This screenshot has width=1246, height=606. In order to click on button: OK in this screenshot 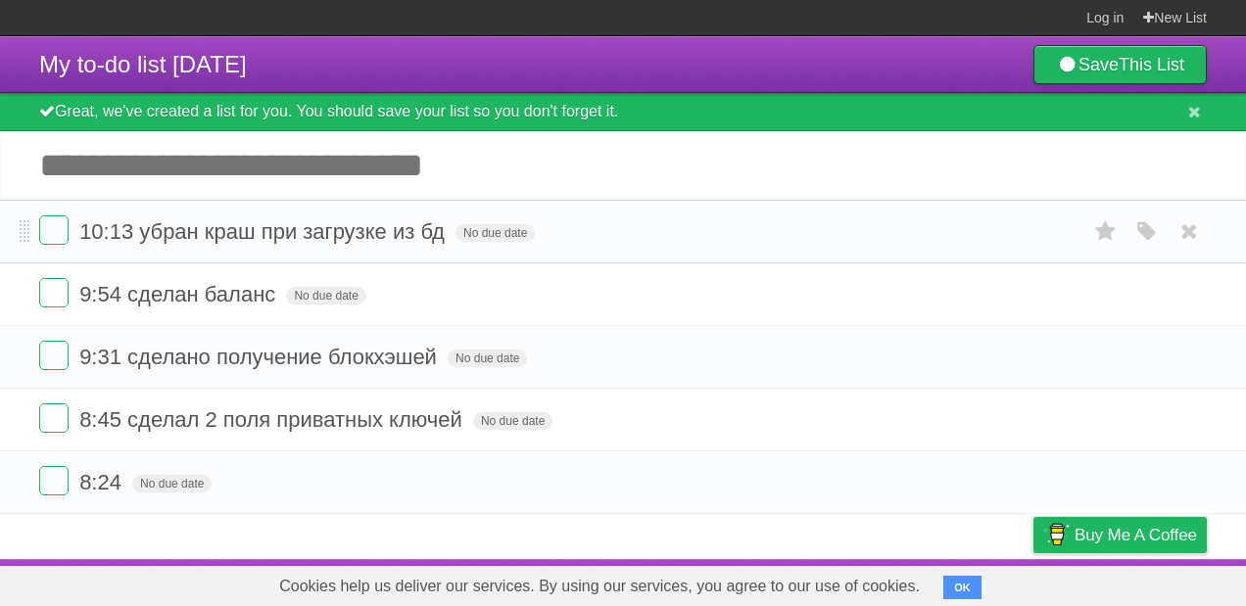, I will do `click(962, 588)`.